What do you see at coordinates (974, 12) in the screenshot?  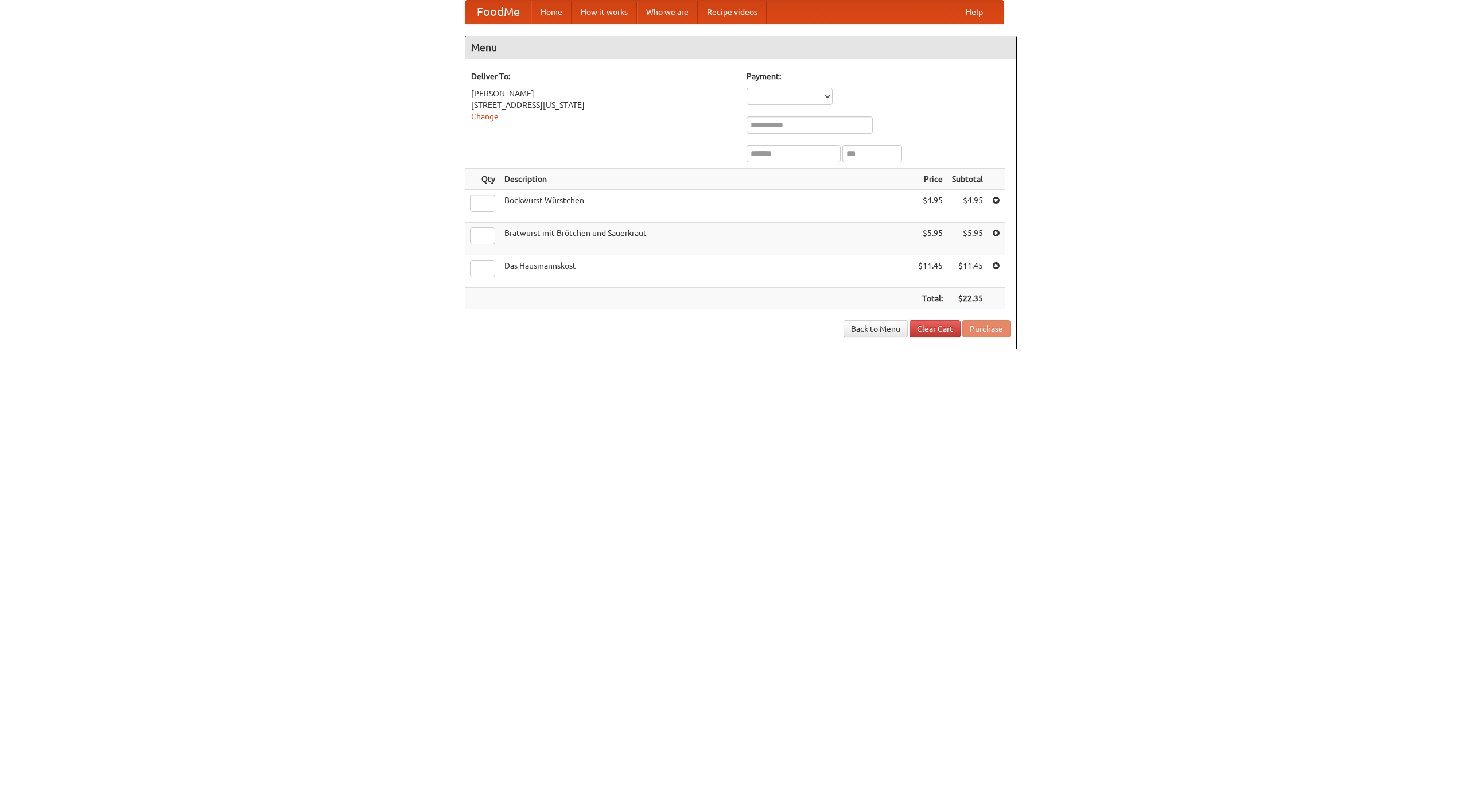 I see `a: Help` at bounding box center [974, 12].